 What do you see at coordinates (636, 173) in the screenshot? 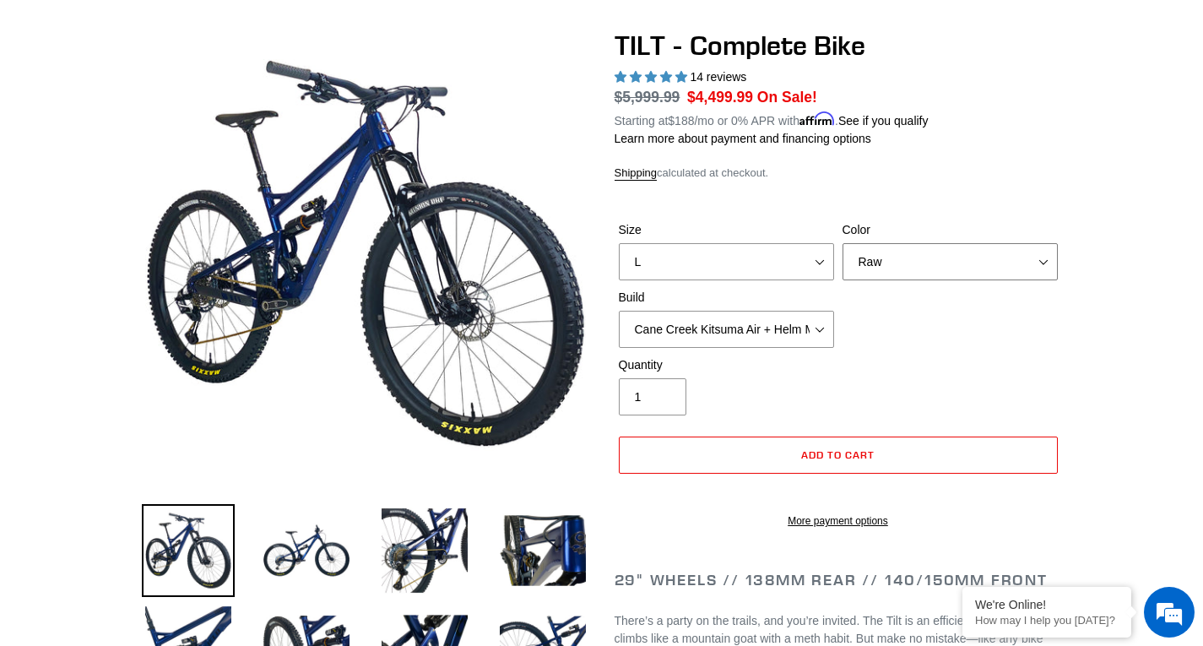
I see `a: Shipping` at bounding box center [636, 173].